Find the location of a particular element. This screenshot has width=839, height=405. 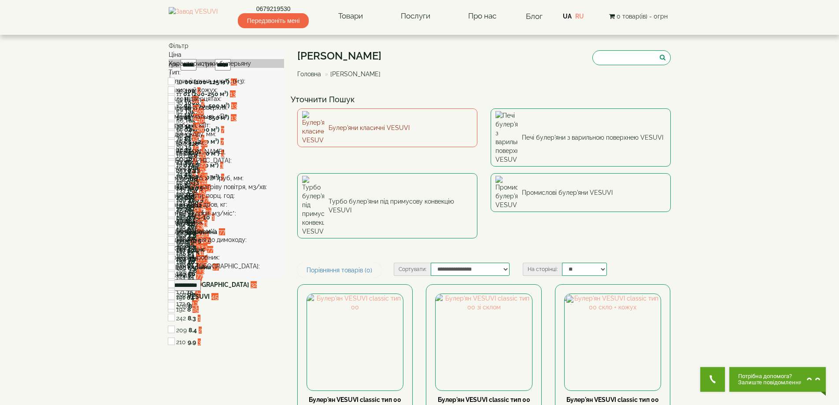

div: P робоча, кВт: is located at coordinates (226, 125).